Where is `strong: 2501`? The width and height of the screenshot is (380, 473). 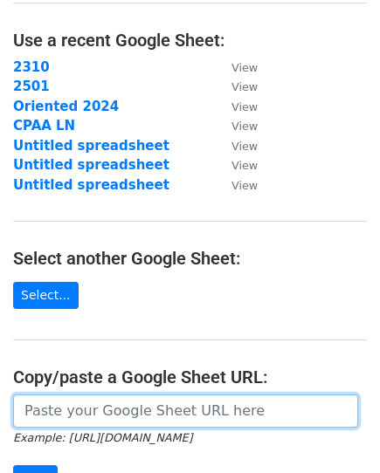
strong: 2501 is located at coordinates (31, 86).